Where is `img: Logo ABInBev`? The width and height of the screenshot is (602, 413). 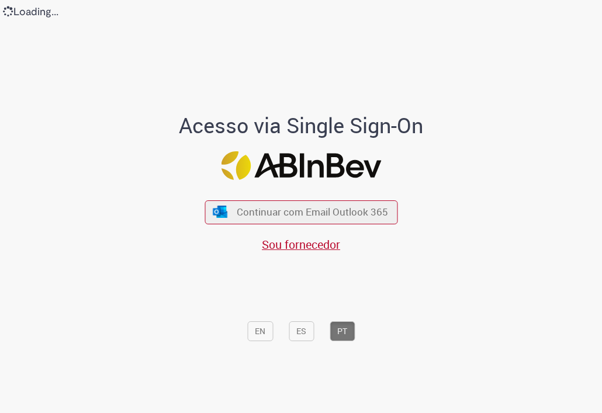 img: Logo ABInBev is located at coordinates (301, 165).